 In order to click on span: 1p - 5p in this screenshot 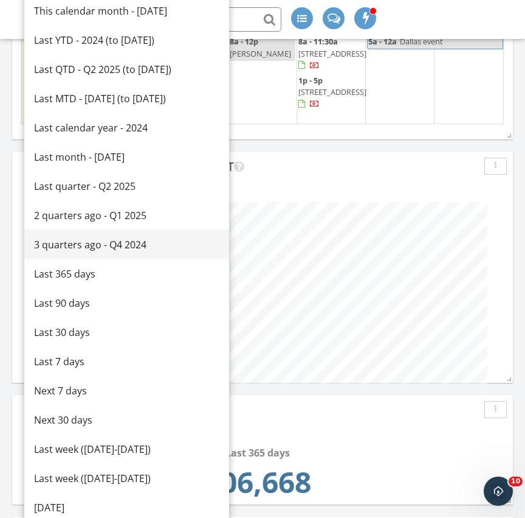, I will do `click(311, 80)`.